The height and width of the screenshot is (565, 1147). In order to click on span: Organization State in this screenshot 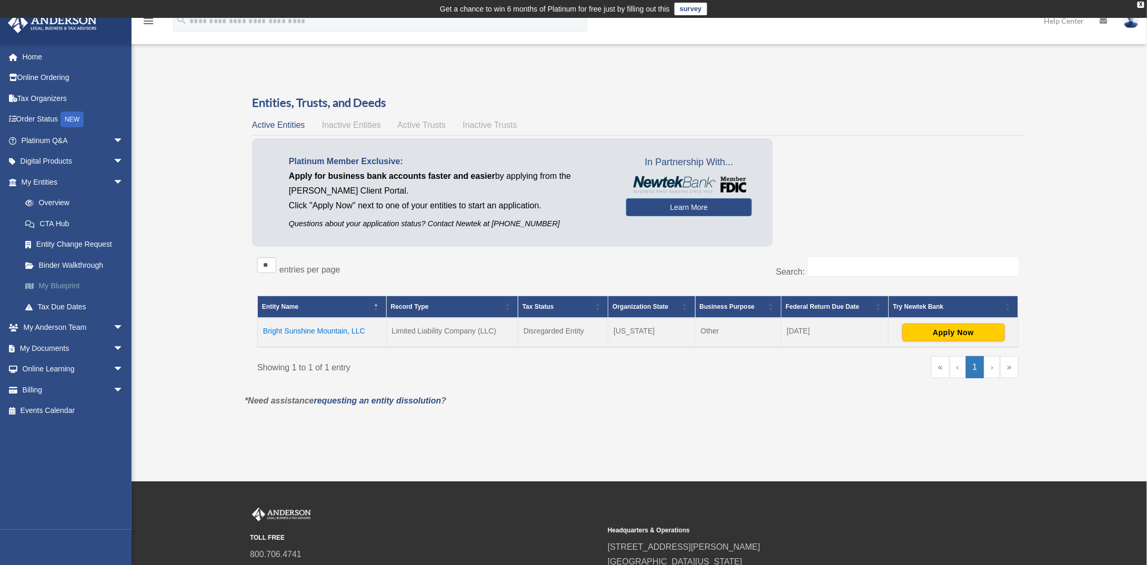, I will do `click(640, 307)`.